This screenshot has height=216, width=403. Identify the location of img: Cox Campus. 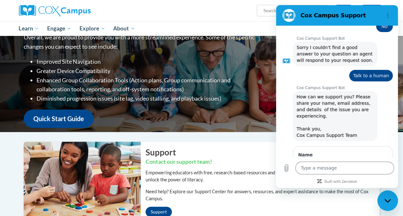
(55, 11).